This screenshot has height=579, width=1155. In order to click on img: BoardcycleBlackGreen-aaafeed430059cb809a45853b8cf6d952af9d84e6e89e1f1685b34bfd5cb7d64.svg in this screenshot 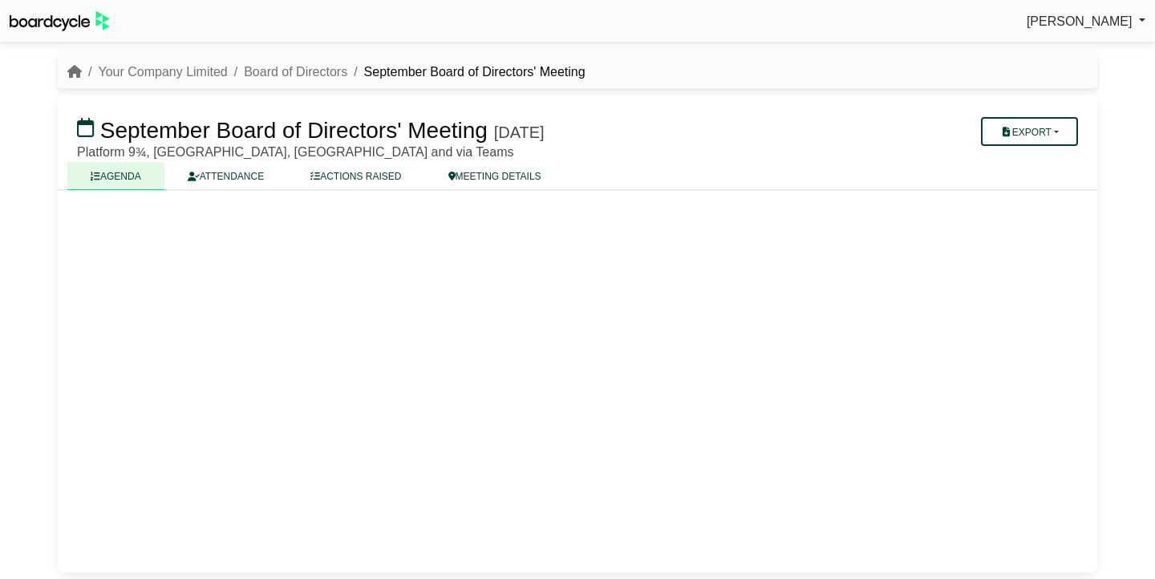, I will do `click(59, 21)`.